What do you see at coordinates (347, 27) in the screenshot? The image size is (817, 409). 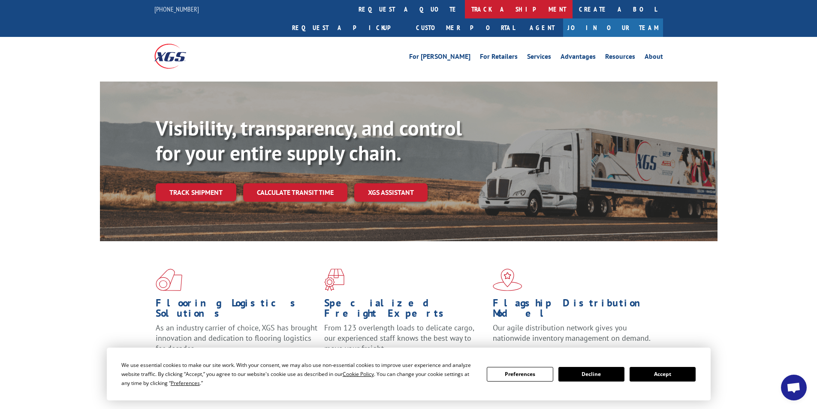 I see `a: Request a pickup` at bounding box center [347, 27].